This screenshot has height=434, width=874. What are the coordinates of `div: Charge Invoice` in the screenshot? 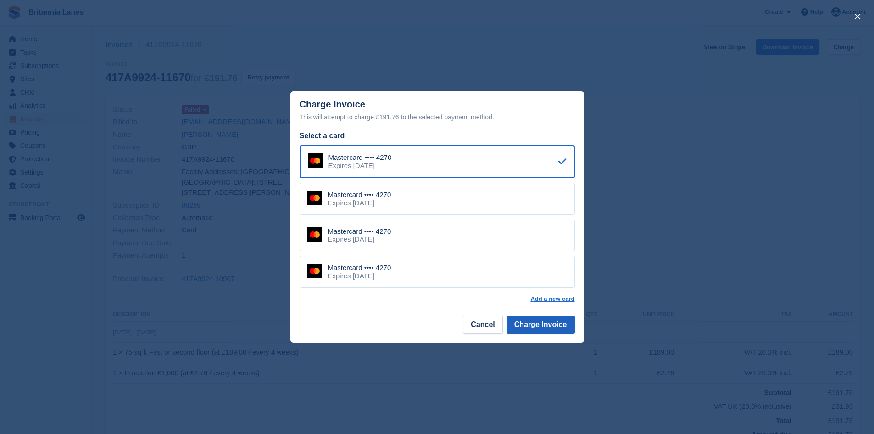 It's located at (437, 111).